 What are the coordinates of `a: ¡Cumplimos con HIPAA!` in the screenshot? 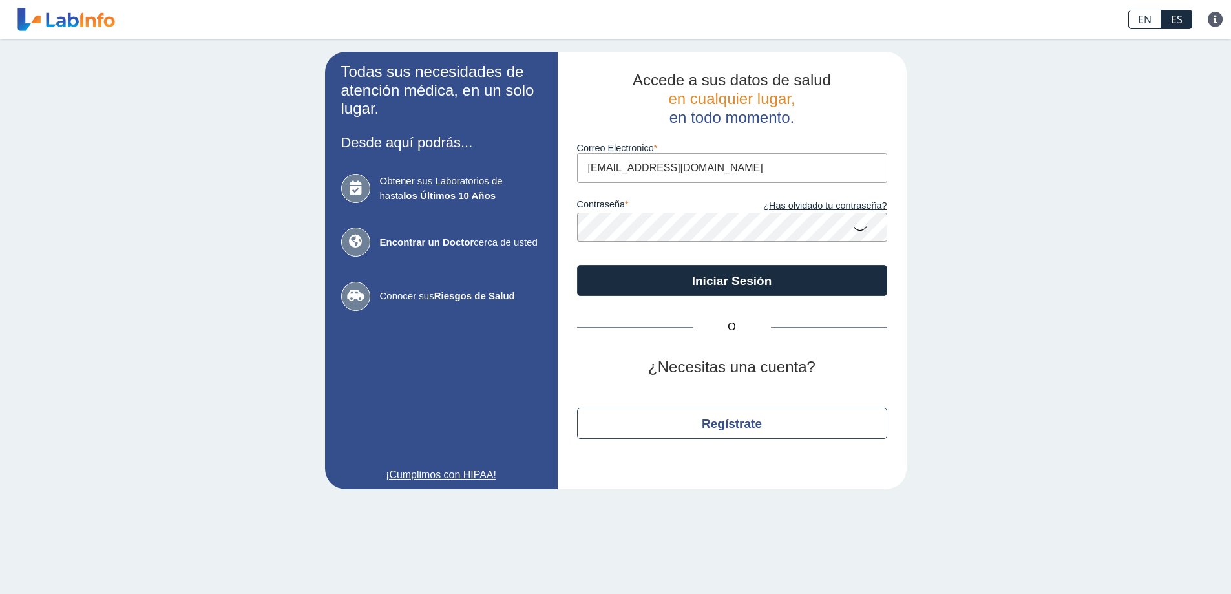 It's located at (442, 475).